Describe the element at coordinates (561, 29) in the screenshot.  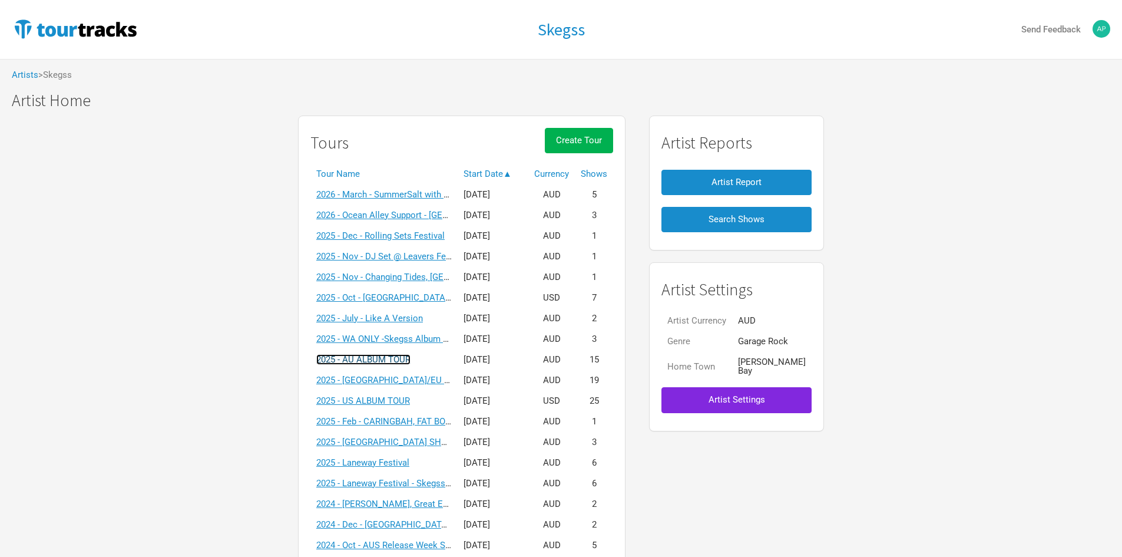
I see `h1: Skegss` at that location.